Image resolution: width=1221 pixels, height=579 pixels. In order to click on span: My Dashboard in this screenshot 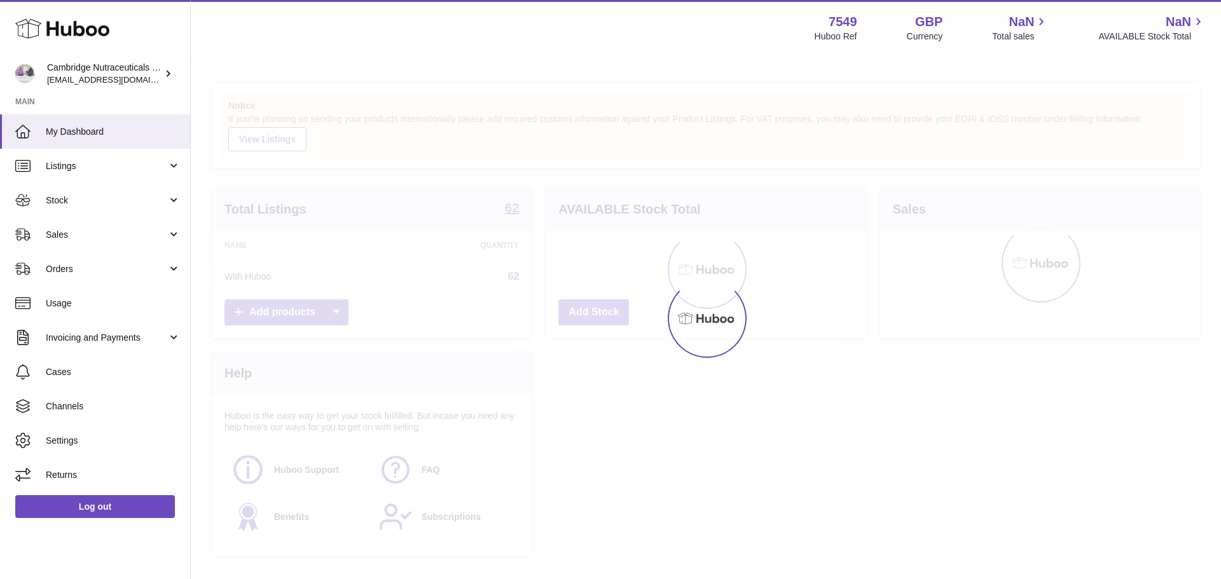, I will do `click(113, 132)`.